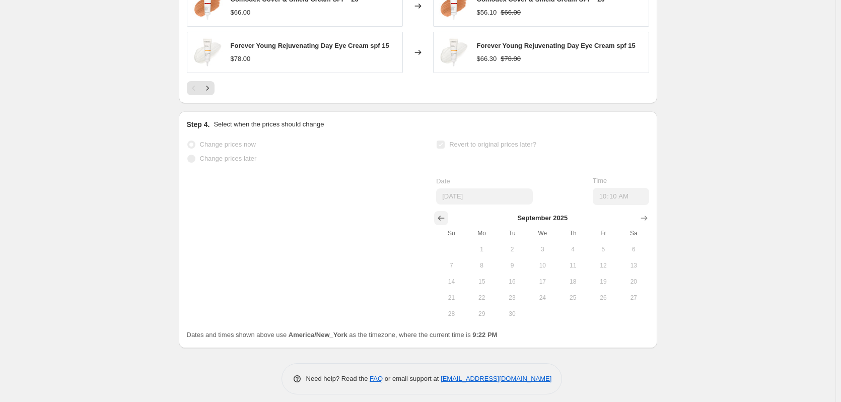  I want to click on button: Friday September 19 2025, so click(603, 282).